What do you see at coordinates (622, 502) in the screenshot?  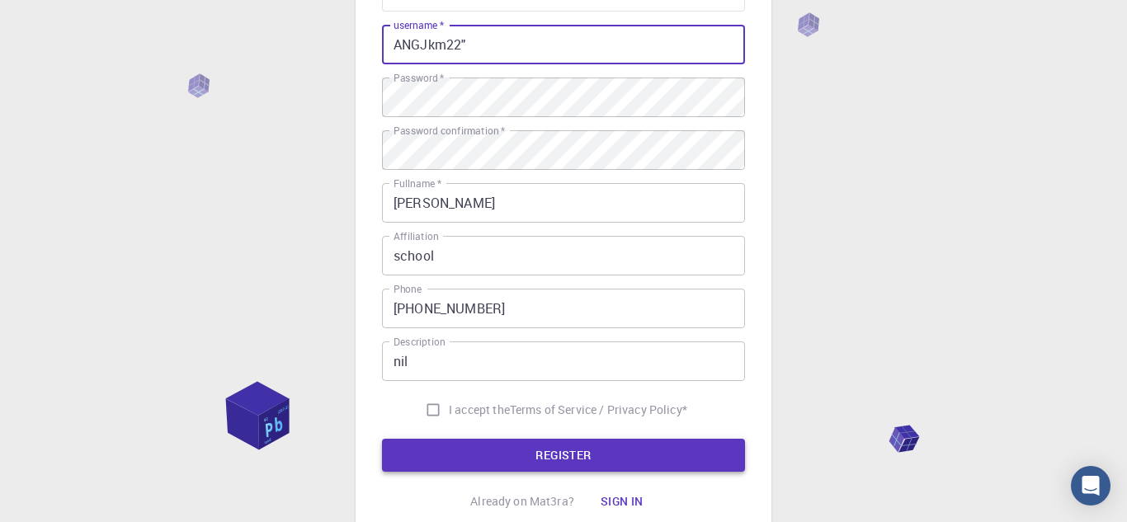 I see `a: Sign in` at bounding box center [622, 502].